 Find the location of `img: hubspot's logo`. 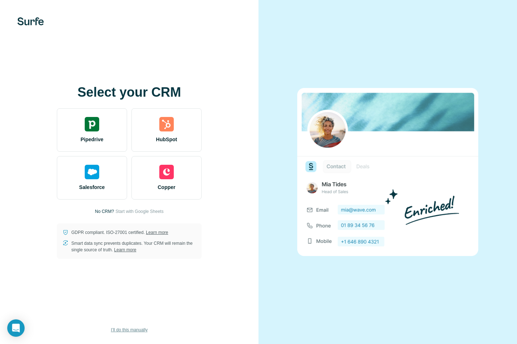

img: hubspot's logo is located at coordinates (166, 124).